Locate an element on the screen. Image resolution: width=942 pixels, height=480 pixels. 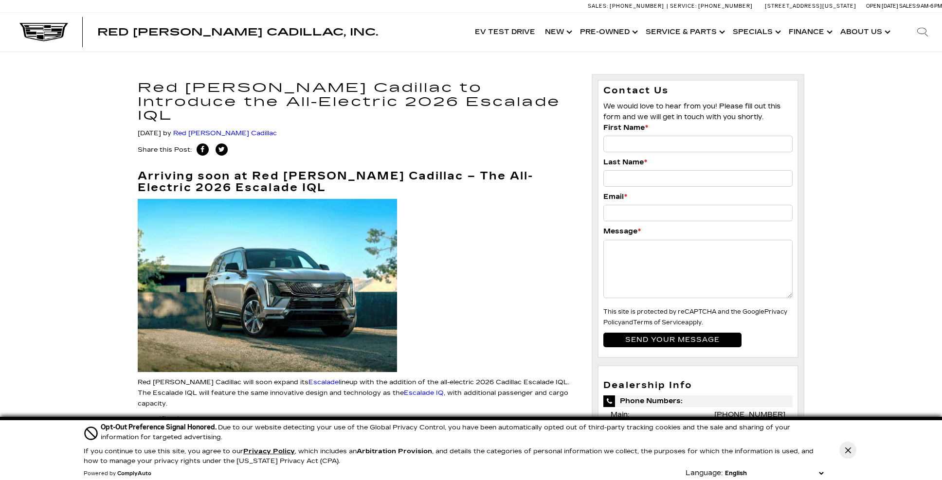
a: Cadillac Dark Logo with Cadillac White Text is located at coordinates (44, 32).